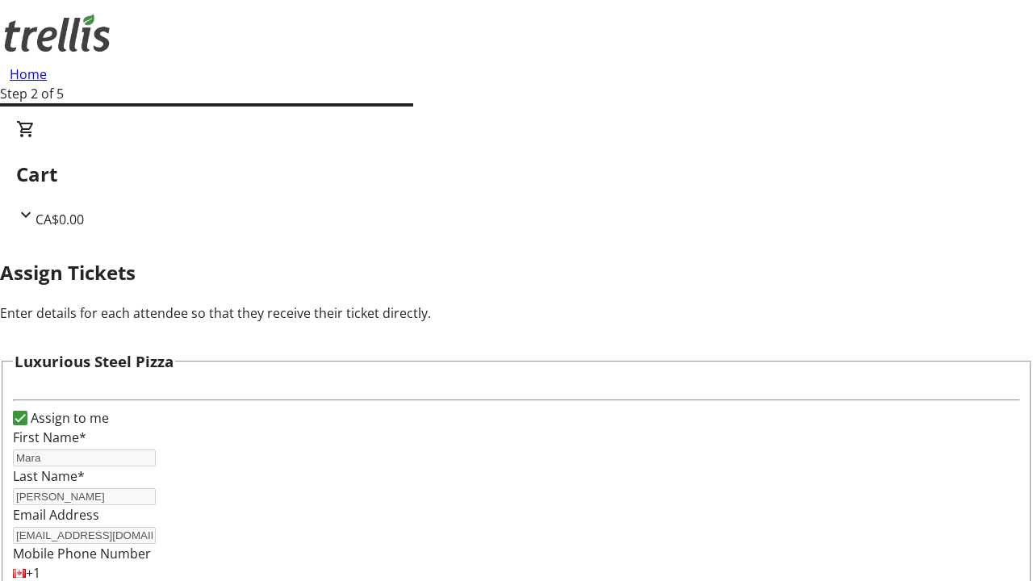  Describe the element at coordinates (48, 476) in the screenshot. I see `label: Last Name*` at that location.